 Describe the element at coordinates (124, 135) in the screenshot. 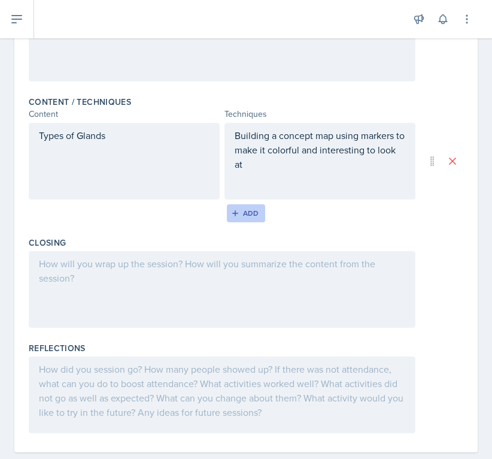

I see `p: Types of Glands` at that location.